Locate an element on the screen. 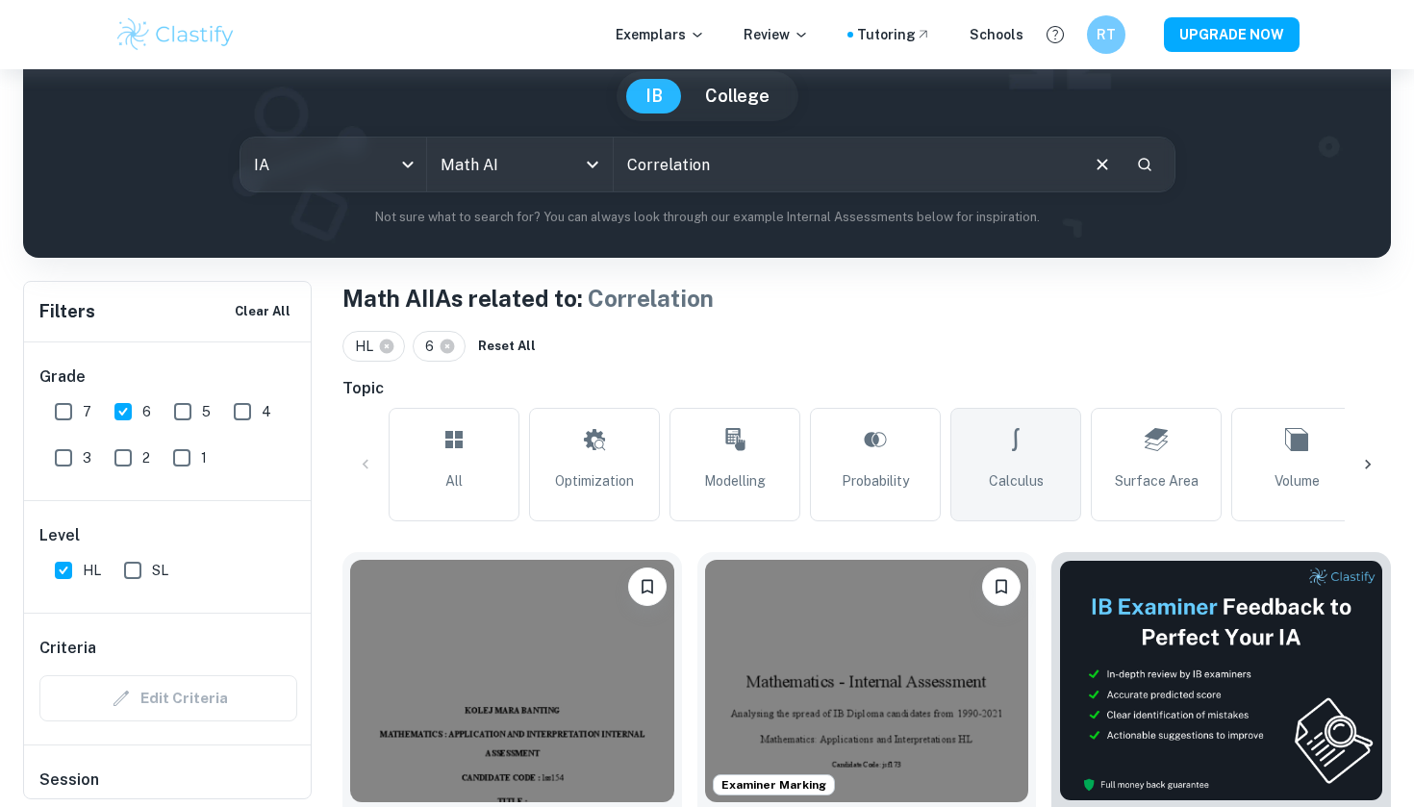 This screenshot has width=1414, height=807. span: Modelling is located at coordinates (735, 481).